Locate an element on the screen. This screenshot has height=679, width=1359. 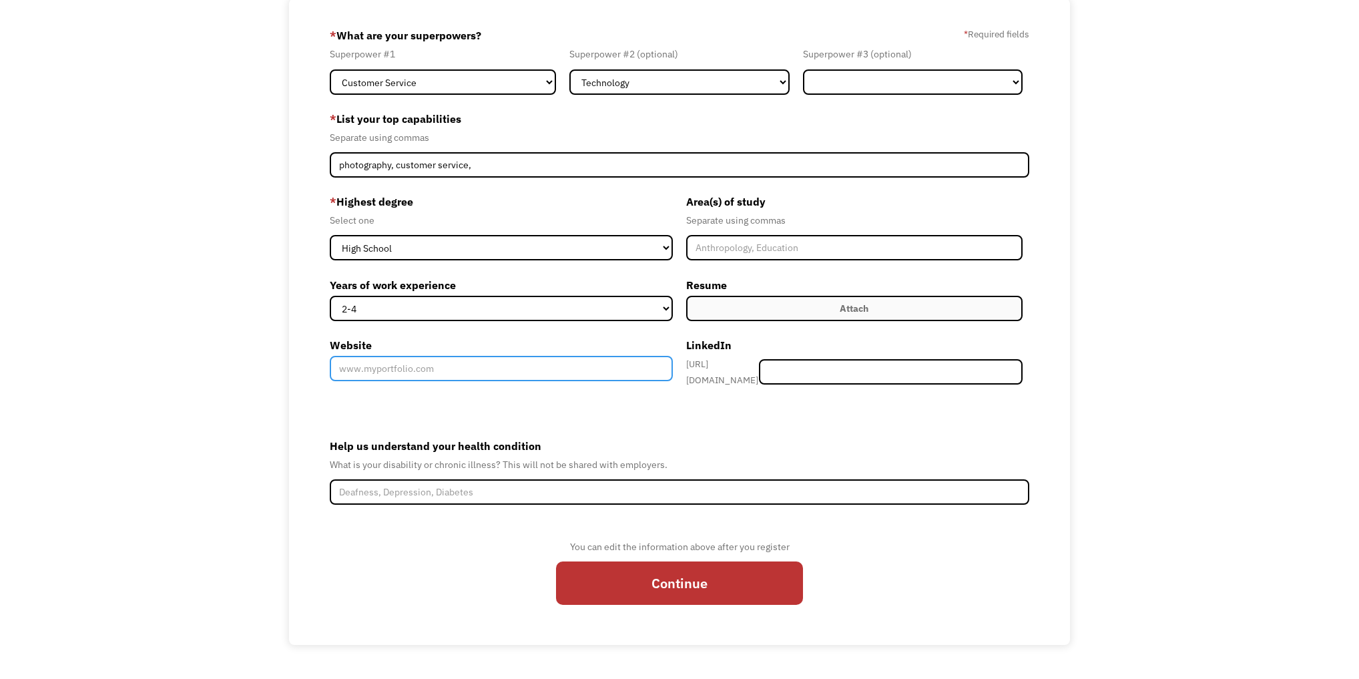
input: www.myportfolio.com is located at coordinates (501, 368).